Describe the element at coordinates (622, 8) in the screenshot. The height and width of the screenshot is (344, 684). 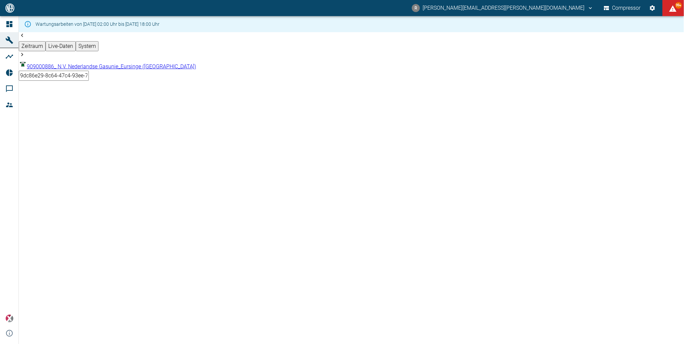
I see `button: Compressor` at that location.